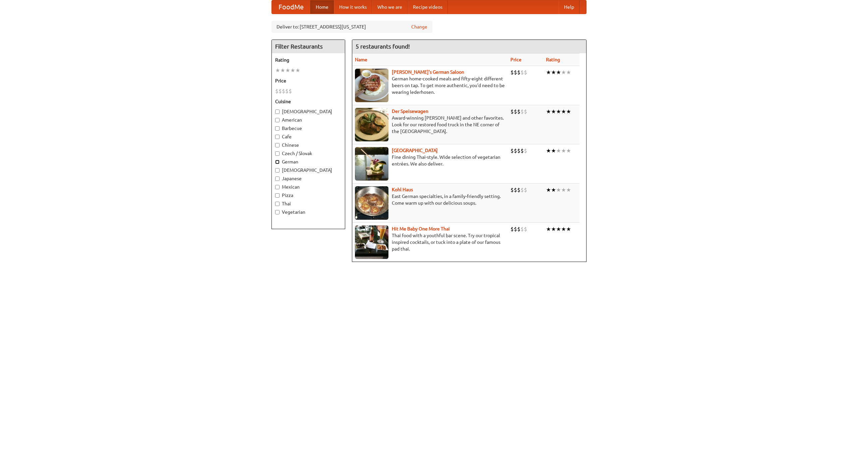  What do you see at coordinates (308, 128) in the screenshot?
I see `label: Barbecue` at bounding box center [308, 128].